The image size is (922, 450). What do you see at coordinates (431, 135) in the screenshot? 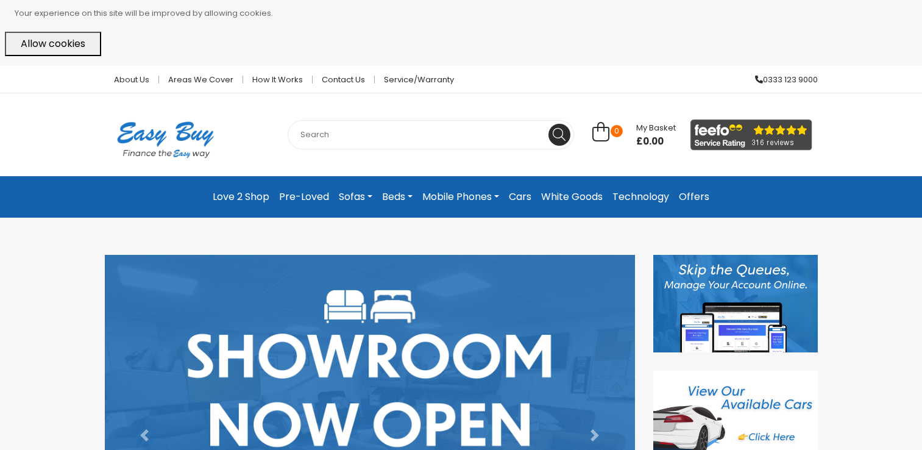
I see `input: Search` at bounding box center [431, 135].